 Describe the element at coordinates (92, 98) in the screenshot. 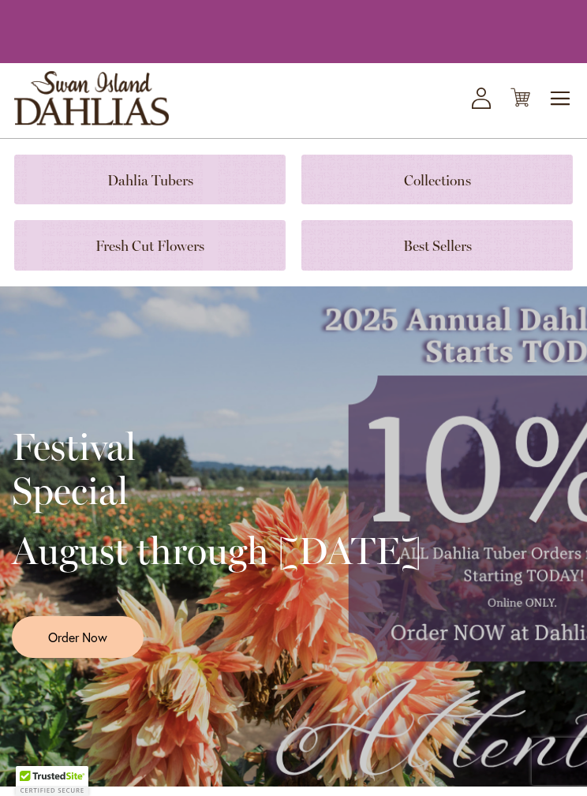

I see `a: store logo` at that location.